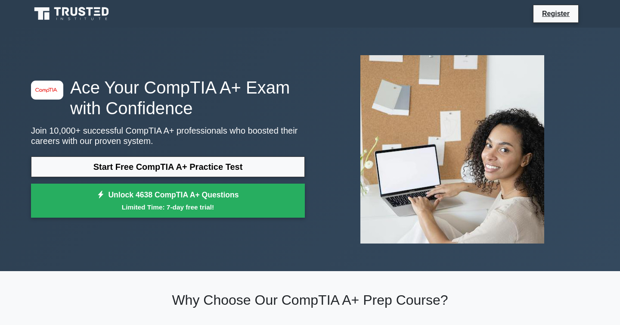 This screenshot has height=325, width=620. Describe the element at coordinates (168, 136) in the screenshot. I see `p: Join 10,000+ successful CompTIA A+ professionals who boosted their careers with our proven system.` at that location.